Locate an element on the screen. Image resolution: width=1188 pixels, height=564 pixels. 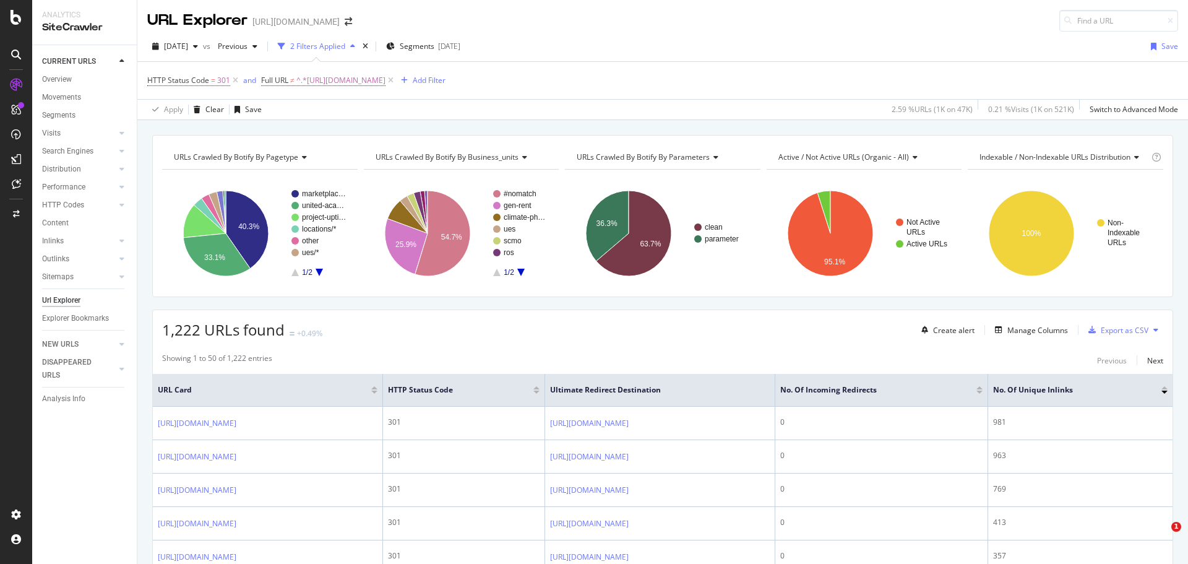
text: #nomatch is located at coordinates (520, 194).